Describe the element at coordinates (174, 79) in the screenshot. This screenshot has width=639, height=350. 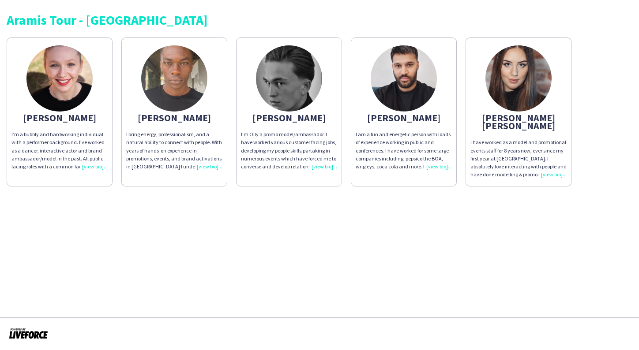
I see `img: thumb-84030260-8f12-4428-af78-ca08fcfd86fa.jpg` at that location.